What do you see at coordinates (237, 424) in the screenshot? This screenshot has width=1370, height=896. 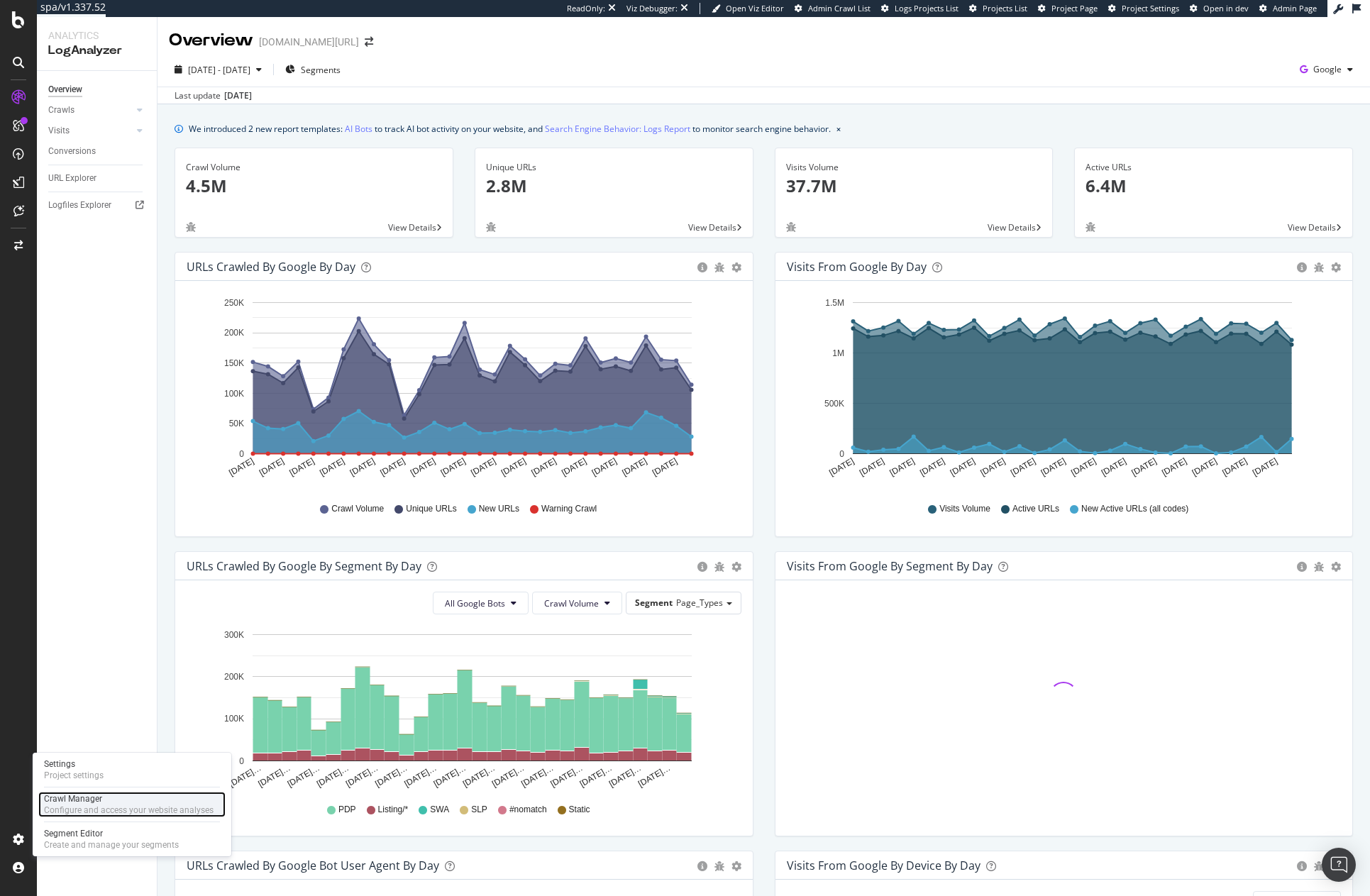 I see `text: 50K` at bounding box center [237, 424].